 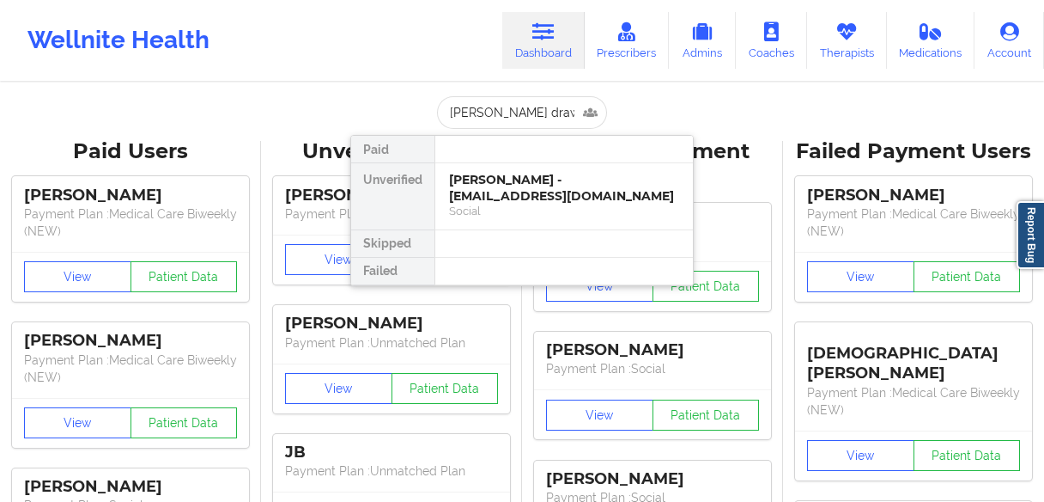 What do you see at coordinates (1009, 40) in the screenshot?
I see `a: Account` at bounding box center [1009, 40].